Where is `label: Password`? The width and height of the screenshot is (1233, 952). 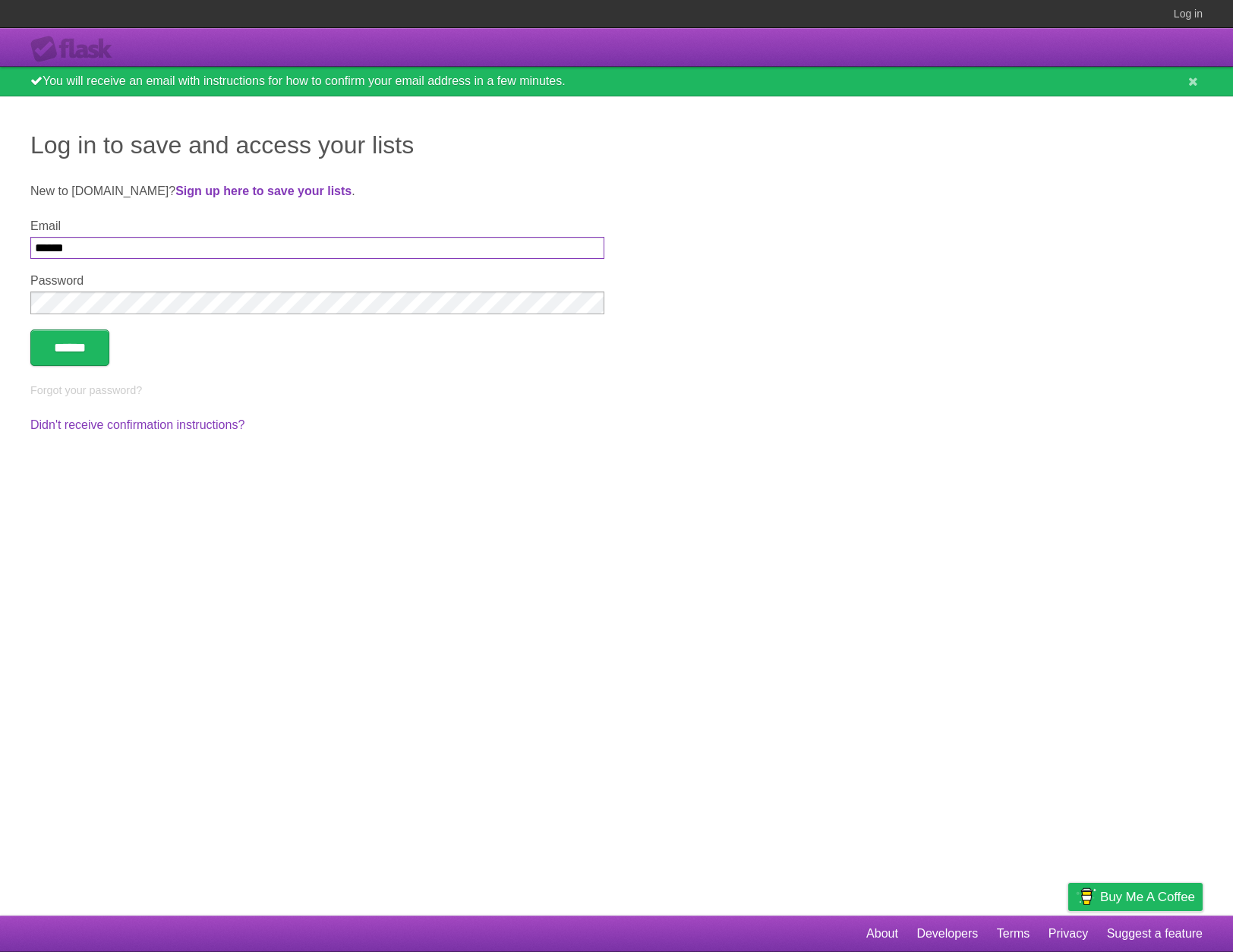 label: Password is located at coordinates (318, 281).